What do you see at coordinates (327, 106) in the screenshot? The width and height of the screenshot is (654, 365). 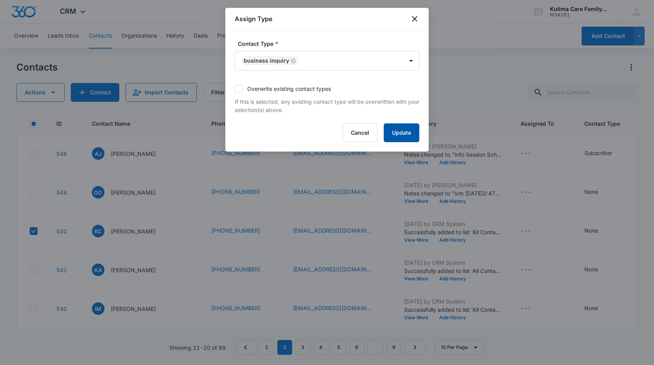 I see `p: If this is selected, any existing contact type will be overwritten with your selection(s) above.` at bounding box center [327, 106].